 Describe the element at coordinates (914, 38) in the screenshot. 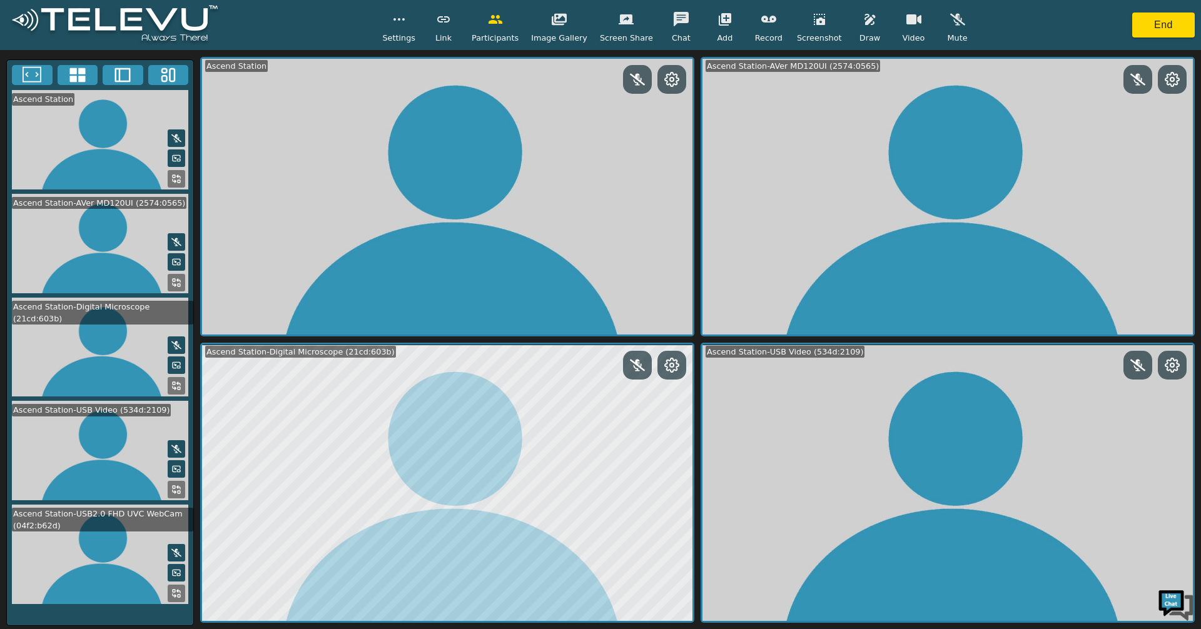

I see `span: Video` at that location.